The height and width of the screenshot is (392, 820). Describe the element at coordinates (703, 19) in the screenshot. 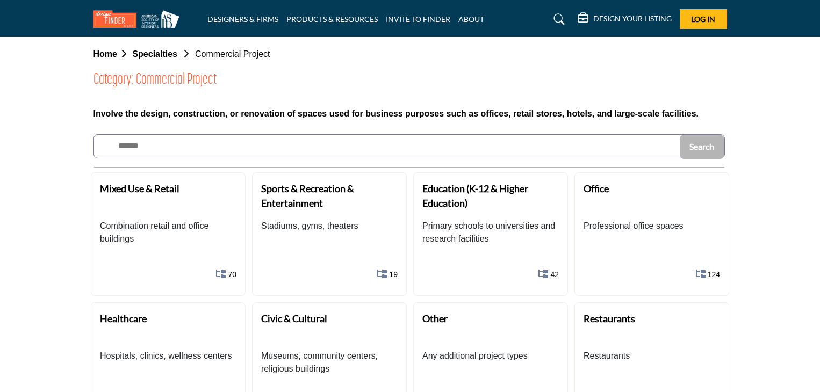

I see `span: Log In` at that location.